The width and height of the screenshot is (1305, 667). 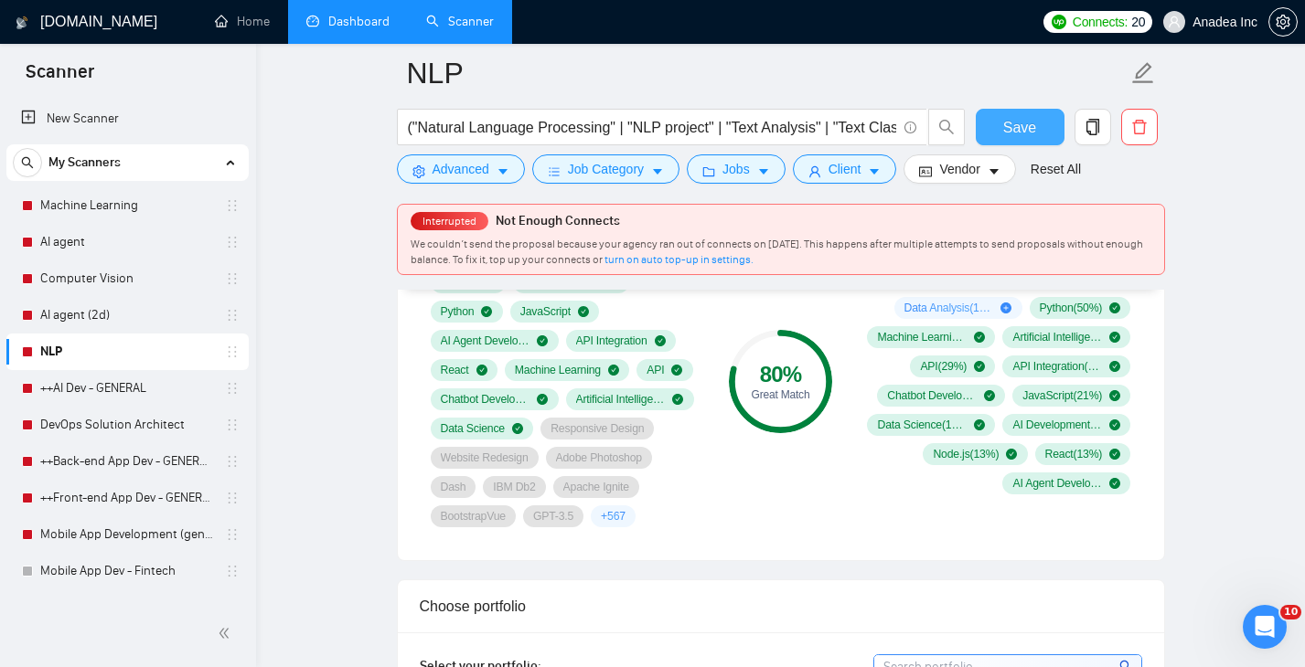 What do you see at coordinates (959, 169) in the screenshot?
I see `button: idcardVendorcaret-down` at bounding box center [959, 169].